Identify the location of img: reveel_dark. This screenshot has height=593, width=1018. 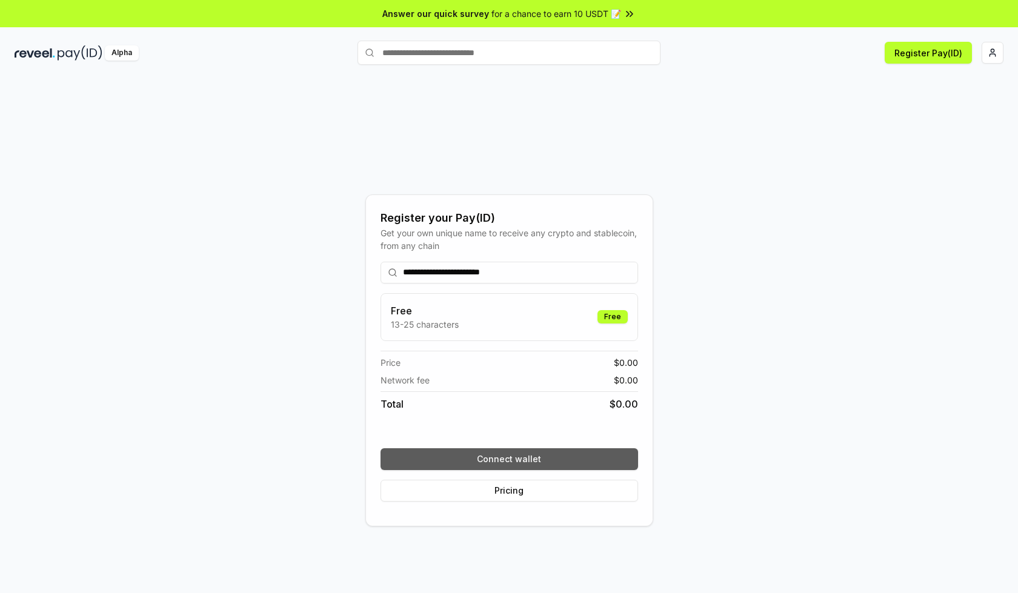
(35, 53).